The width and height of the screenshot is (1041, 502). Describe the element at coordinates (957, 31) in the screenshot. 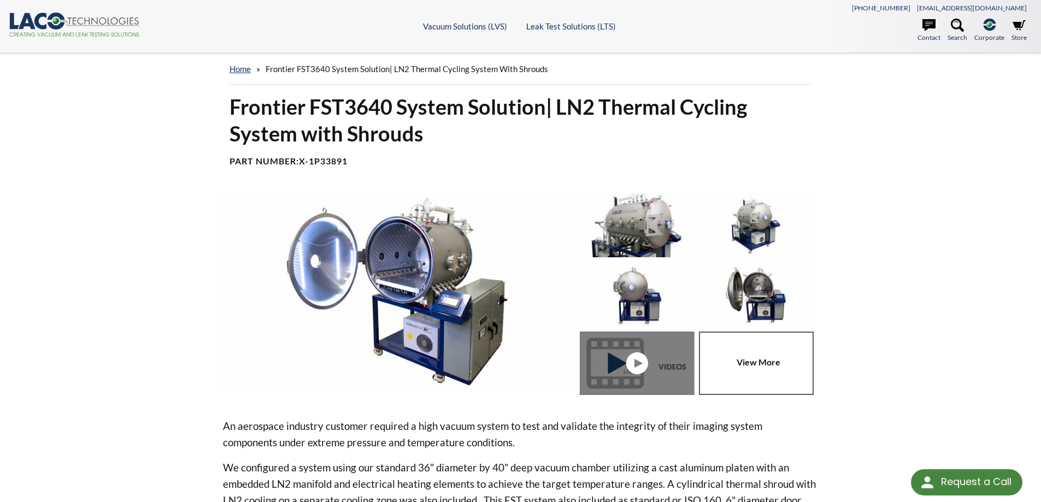

I see `a: Search` at that location.